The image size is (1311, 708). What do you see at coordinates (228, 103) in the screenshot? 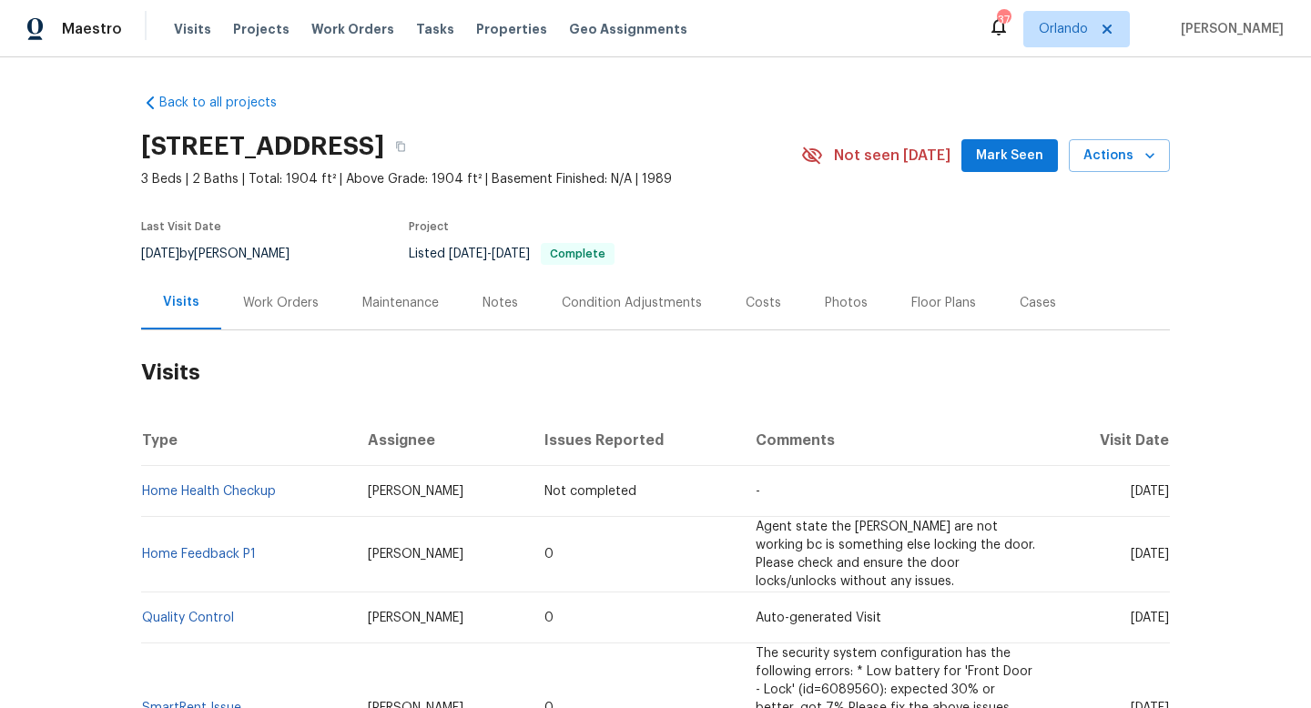
I see `a: Back to all projects` at bounding box center [228, 103].